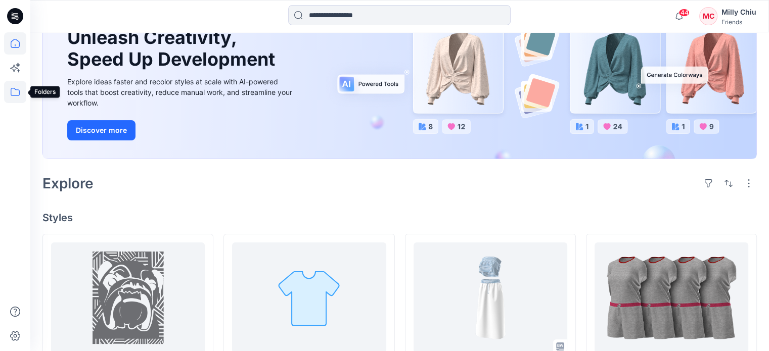  I want to click on h2: Explore, so click(68, 183).